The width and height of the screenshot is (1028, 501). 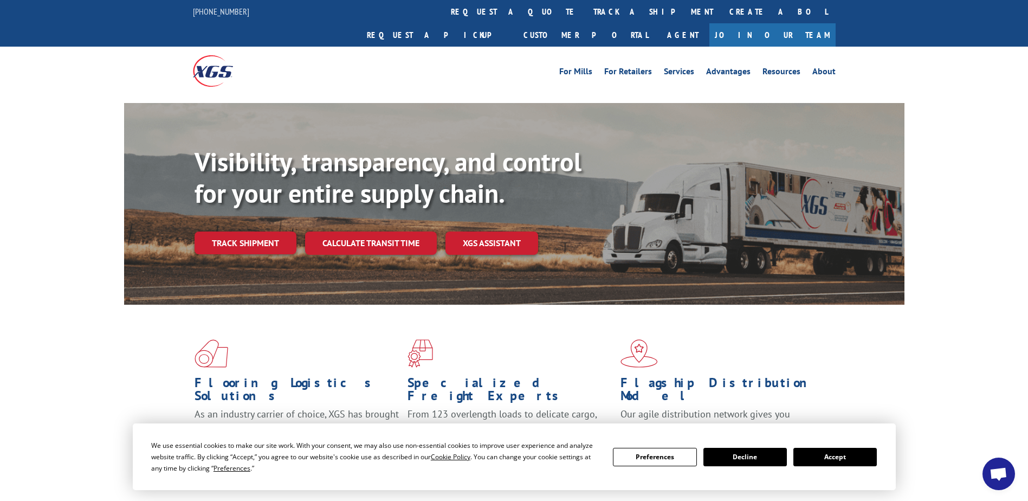 I want to click on span: Preferences, so click(x=232, y=468).